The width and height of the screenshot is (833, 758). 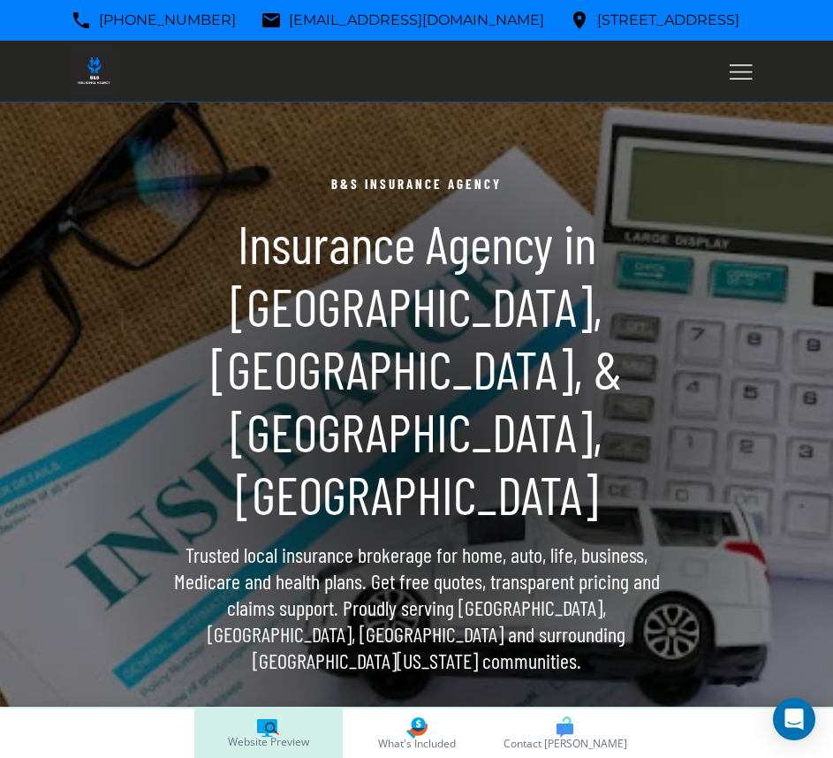 What do you see at coordinates (417, 733) in the screenshot?
I see `a: What's Included` at bounding box center [417, 733].